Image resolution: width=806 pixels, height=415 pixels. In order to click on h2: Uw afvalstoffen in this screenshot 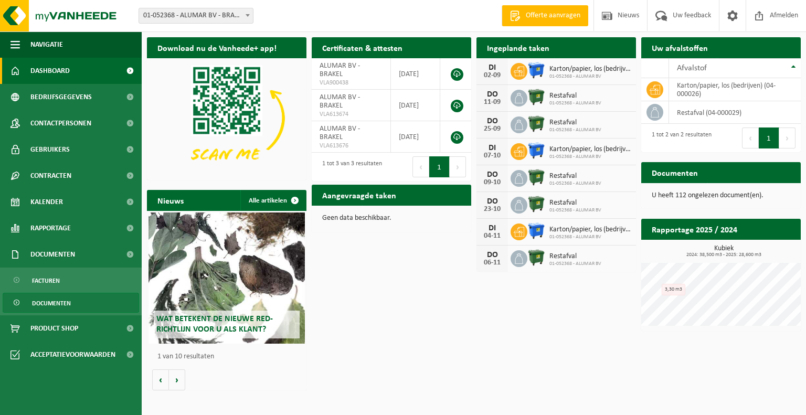, I will do `click(680, 47)`.